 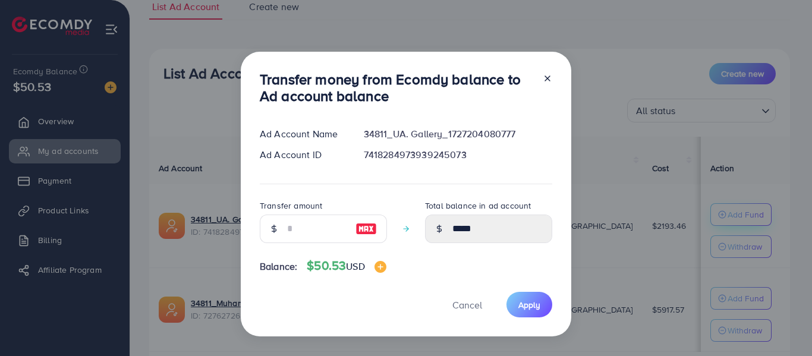 What do you see at coordinates (529, 304) in the screenshot?
I see `button: Apply` at bounding box center [529, 304].